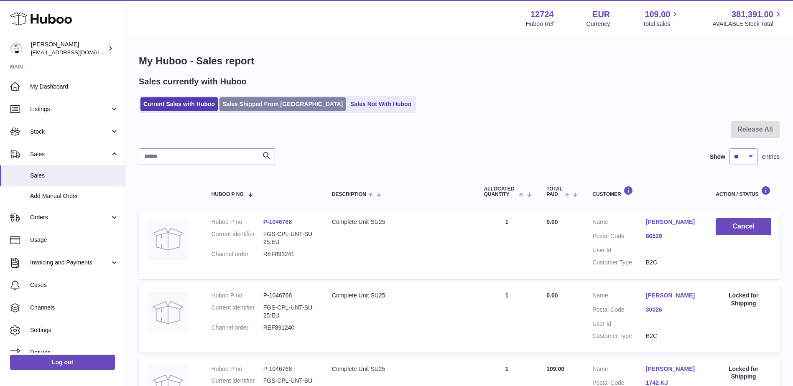 This screenshot has width=793, height=386. Describe the element at coordinates (542, 14) in the screenshot. I see `strong: 12724` at that location.